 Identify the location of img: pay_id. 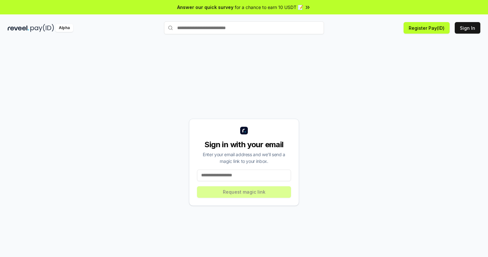
(42, 28).